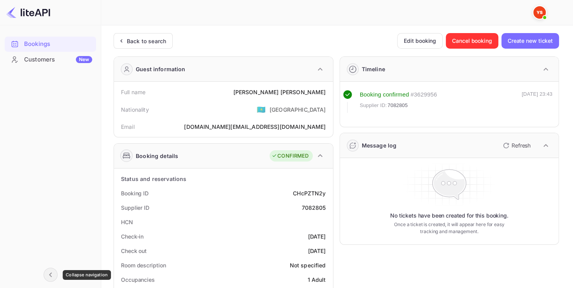 The height and width of the screenshot is (288, 573). What do you see at coordinates (398, 105) in the screenshot?
I see `span: 7082805` at bounding box center [398, 105].